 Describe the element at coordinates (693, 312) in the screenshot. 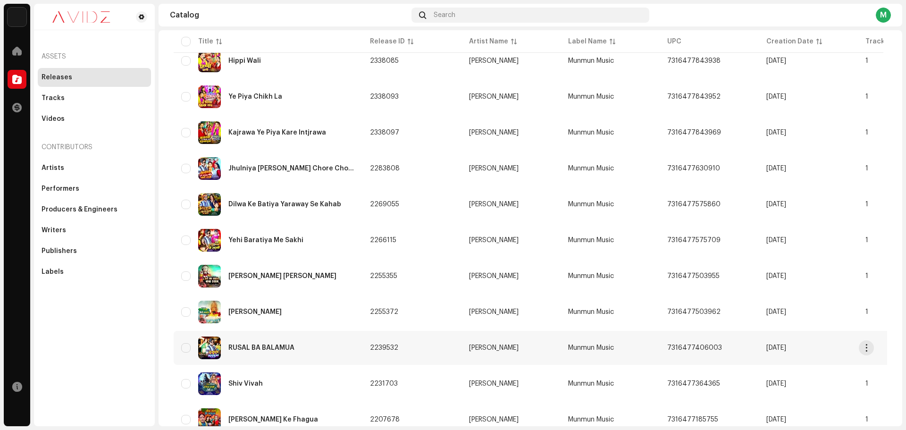

I see `span: 7316477503962` at that location.